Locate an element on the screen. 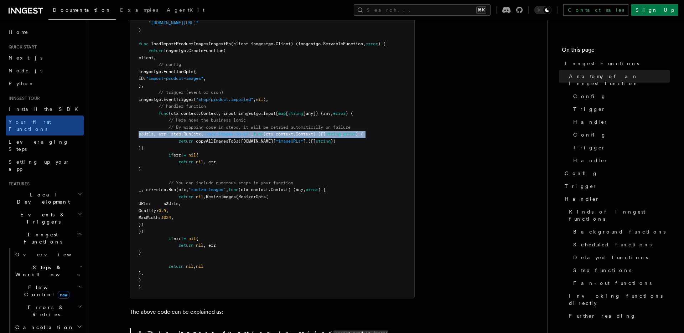 This screenshot has width=684, height=333. span: new is located at coordinates (63, 295).